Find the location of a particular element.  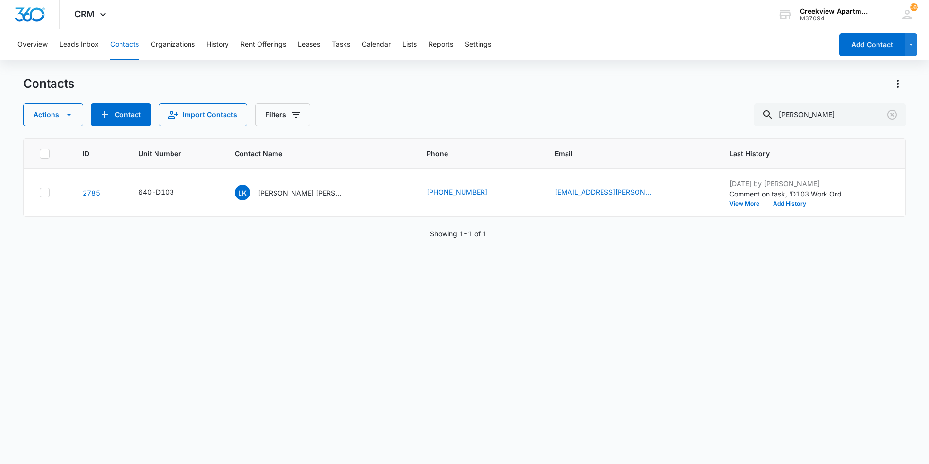

span: Phone is located at coordinates (472, 153).